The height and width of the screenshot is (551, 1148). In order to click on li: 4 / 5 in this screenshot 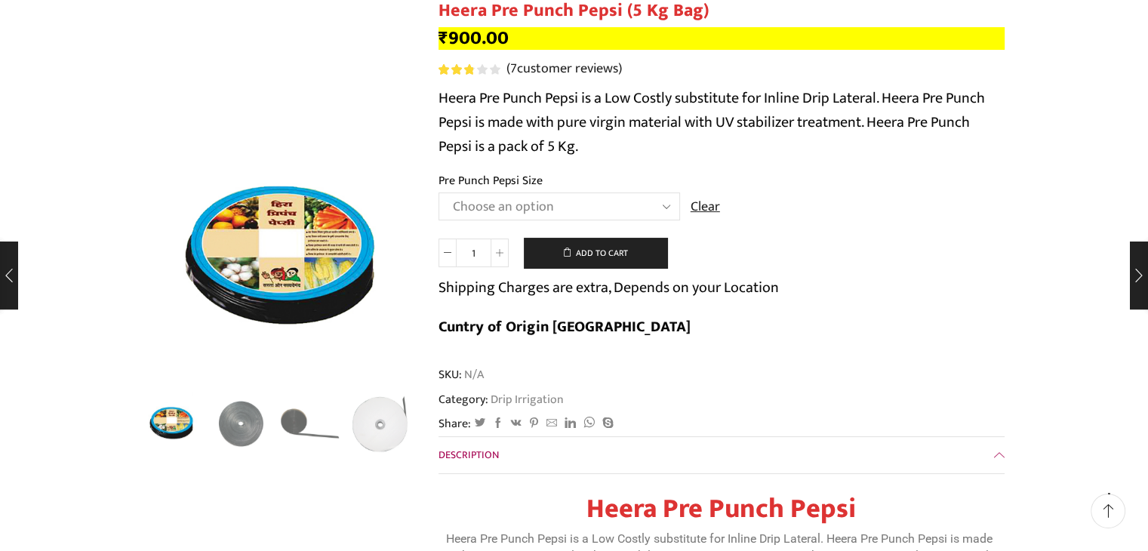, I will do `click(380, 423)`.